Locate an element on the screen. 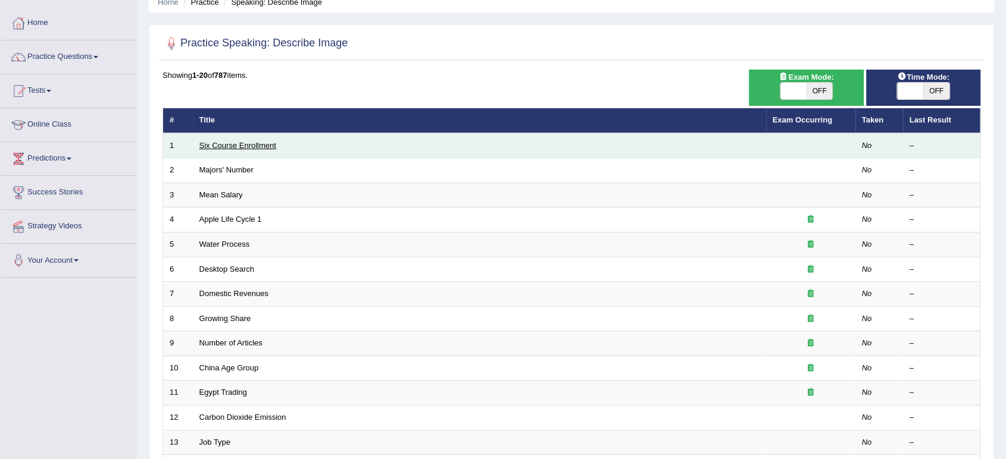 The image size is (1006, 459). td: 9 is located at coordinates (178, 344).